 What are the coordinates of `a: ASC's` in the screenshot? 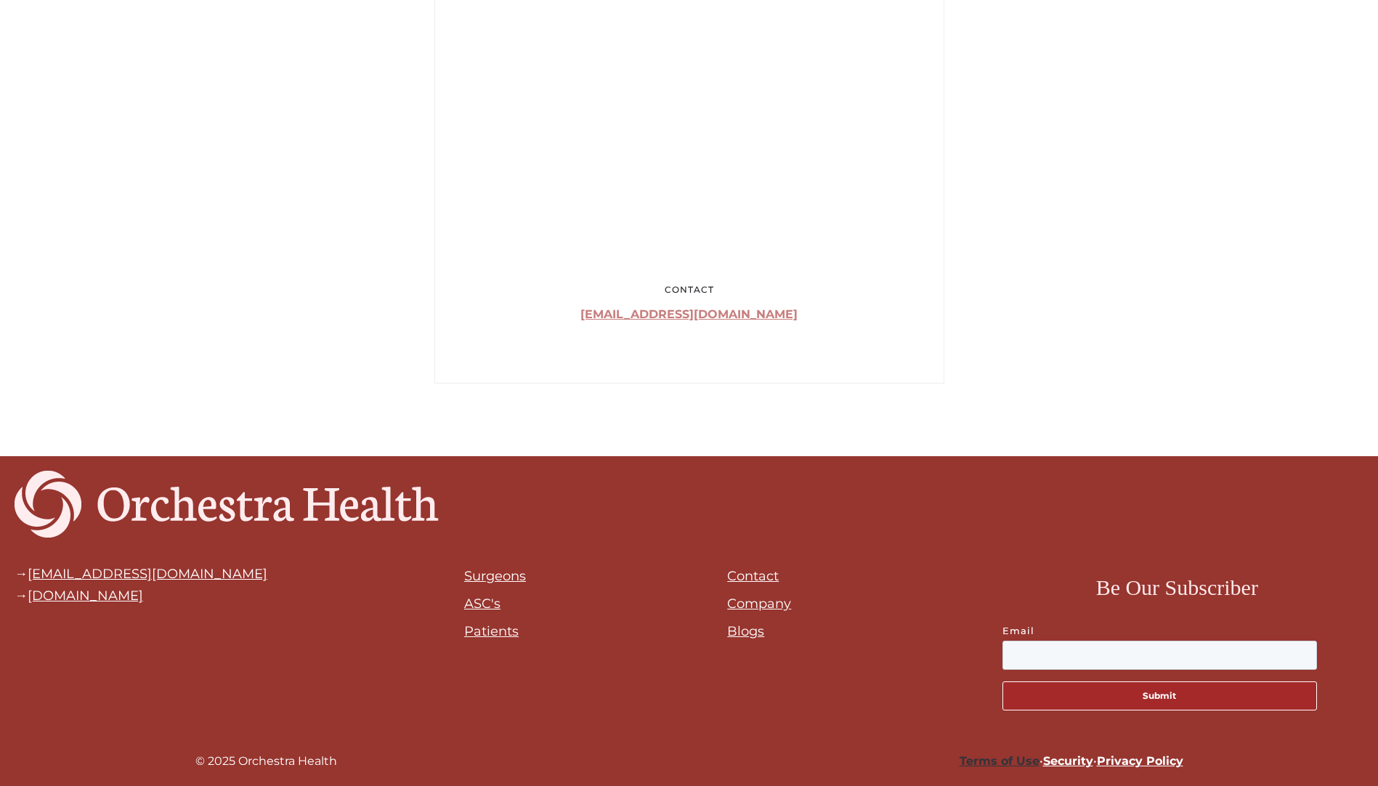 It's located at (482, 603).